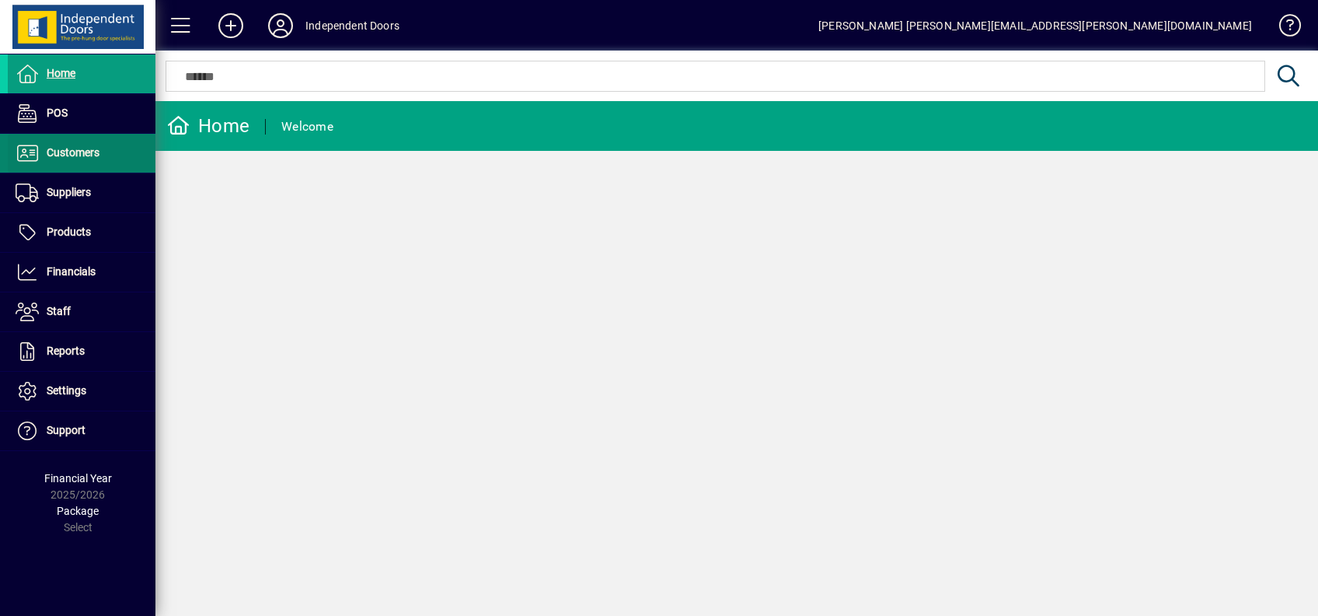 The image size is (1318, 616). What do you see at coordinates (82, 272) in the screenshot?
I see `a: Financials` at bounding box center [82, 272].